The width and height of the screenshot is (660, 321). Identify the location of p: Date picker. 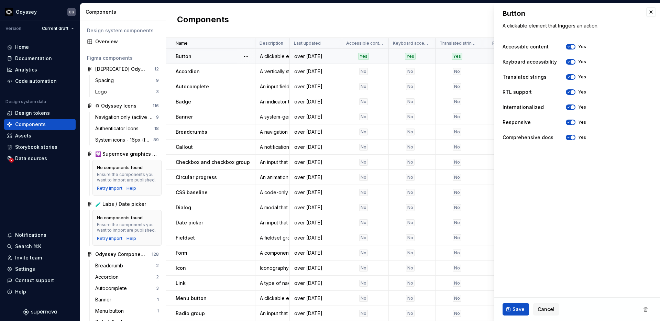
(189, 223).